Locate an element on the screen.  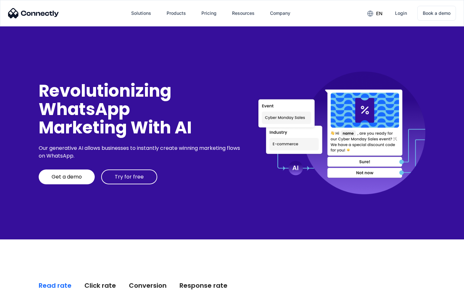
a: Pricing is located at coordinates (209, 13).